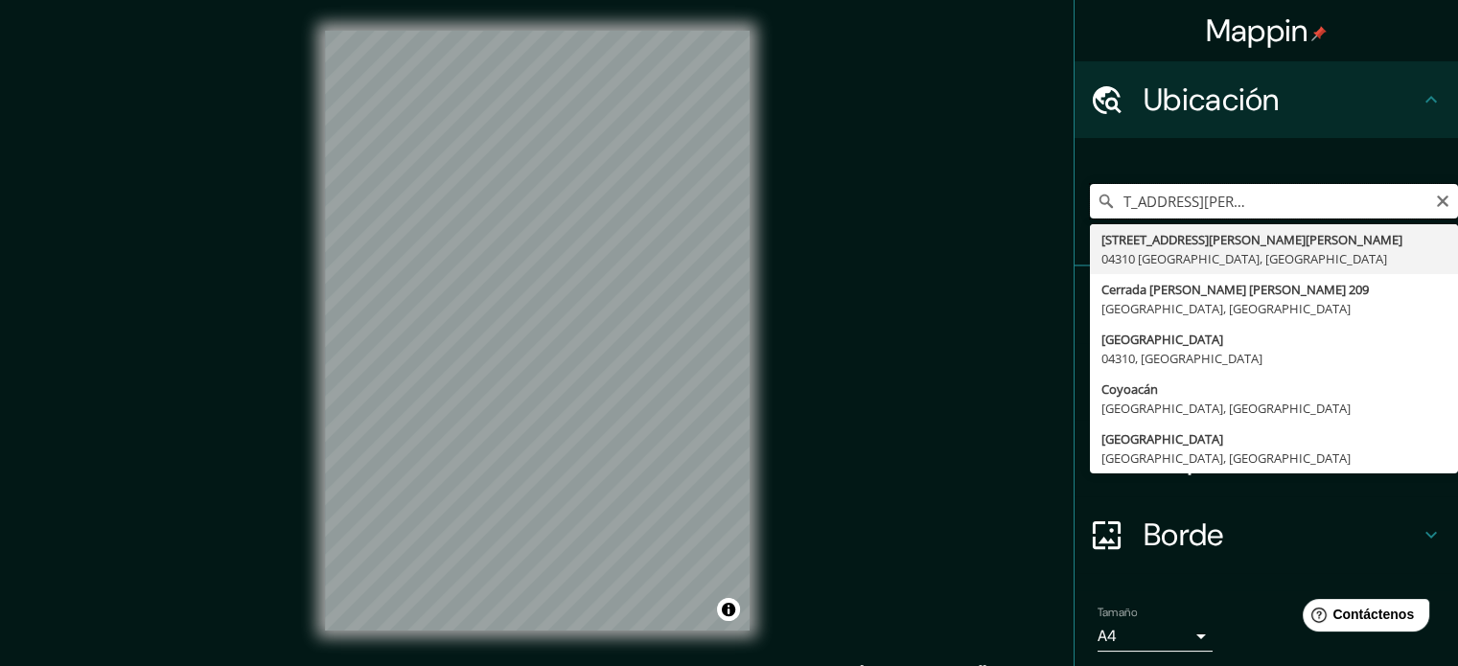 This screenshot has width=1458, height=666. I want to click on font: Tamaño, so click(1117, 613).